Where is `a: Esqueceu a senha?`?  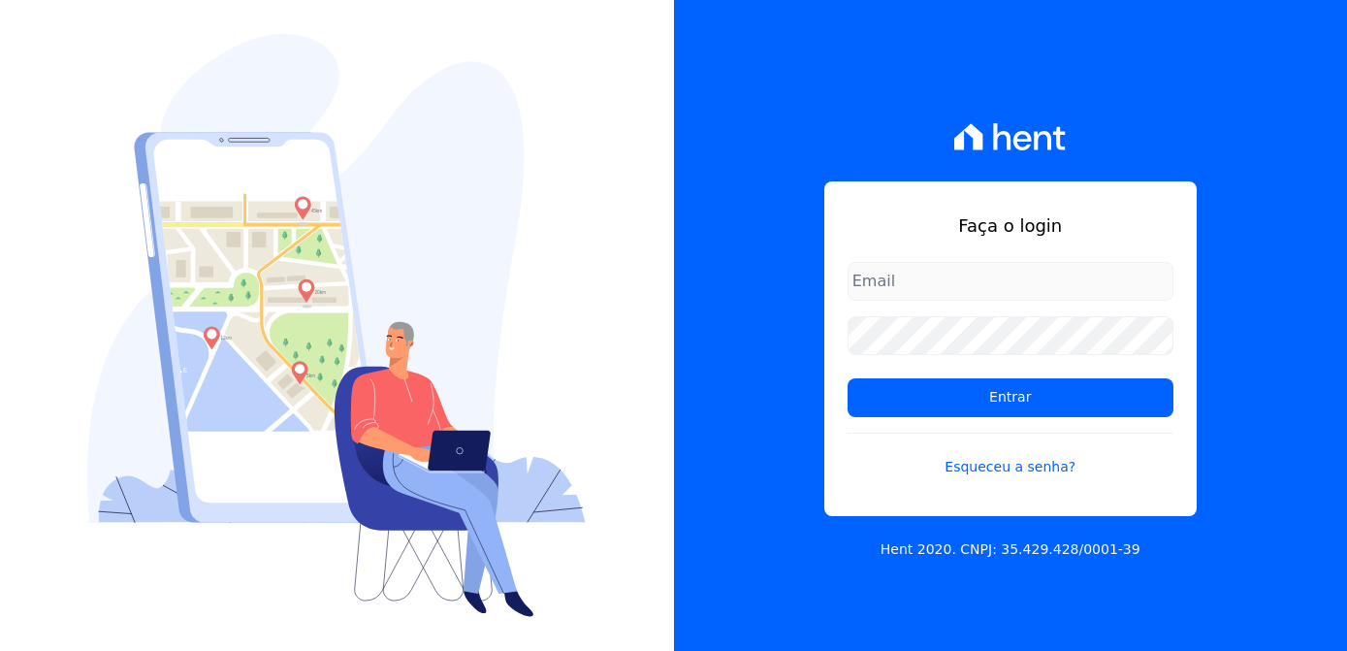 a: Esqueceu a senha? is located at coordinates (1011, 455).